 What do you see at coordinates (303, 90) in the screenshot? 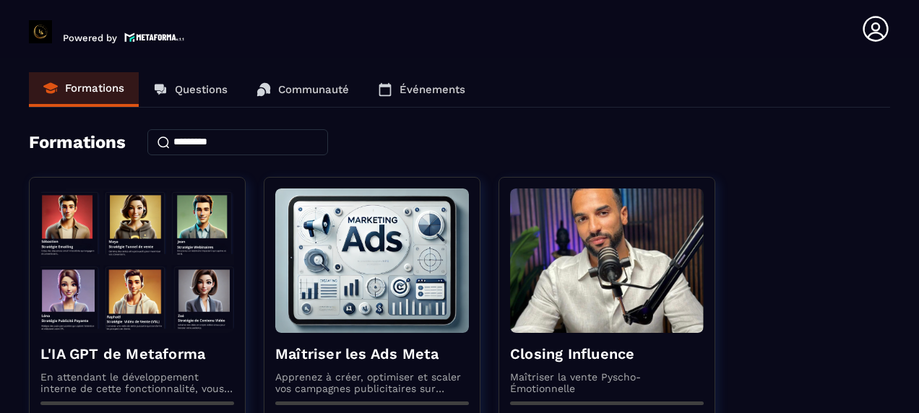
I see `a: Communauté` at bounding box center [303, 90].